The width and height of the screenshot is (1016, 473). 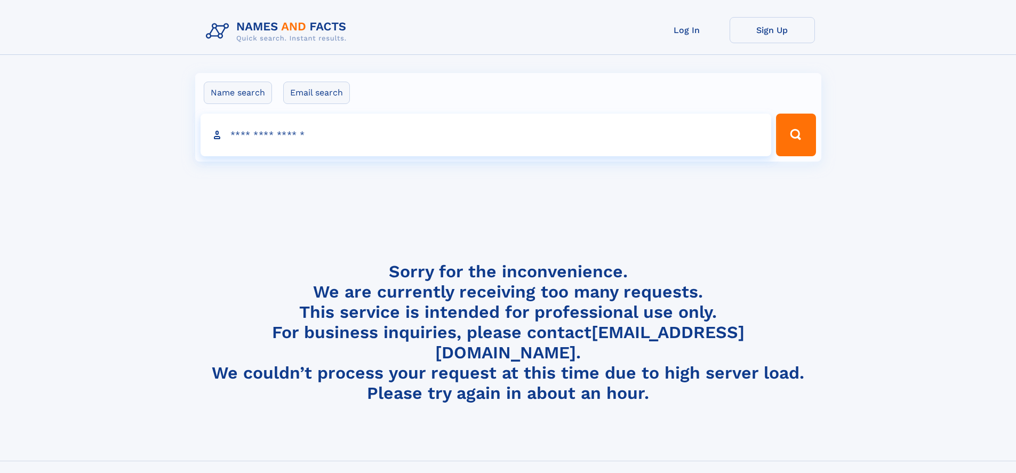 I want to click on a: Sign Up, so click(x=773, y=30).